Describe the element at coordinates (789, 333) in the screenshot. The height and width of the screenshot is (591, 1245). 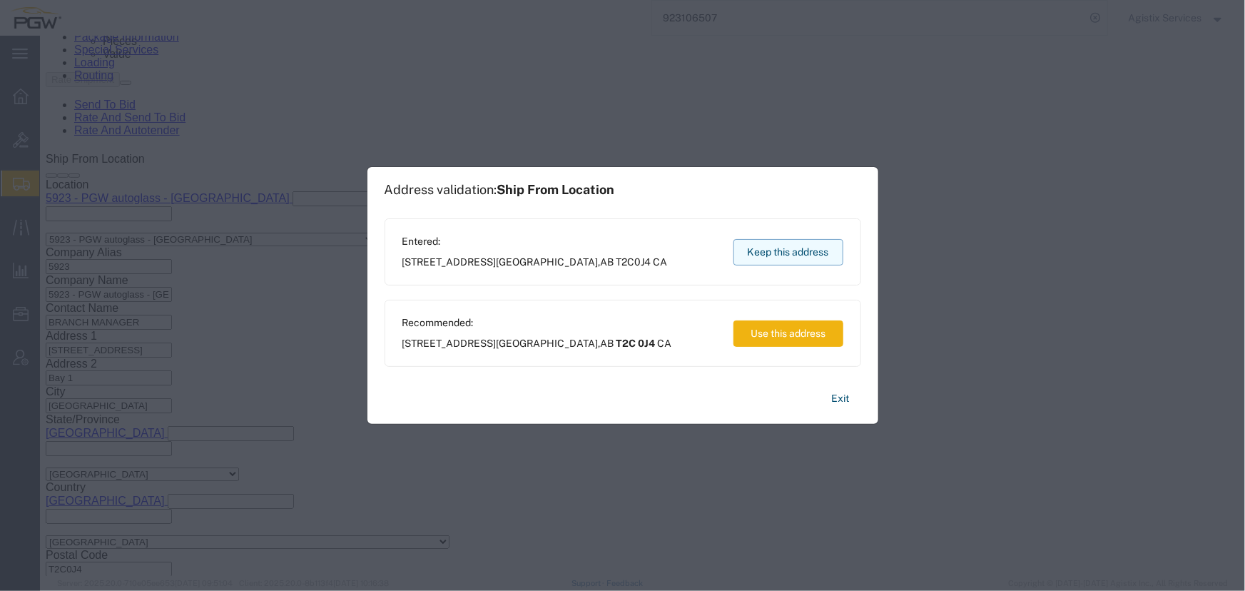
I see `button: Use this address` at that location.